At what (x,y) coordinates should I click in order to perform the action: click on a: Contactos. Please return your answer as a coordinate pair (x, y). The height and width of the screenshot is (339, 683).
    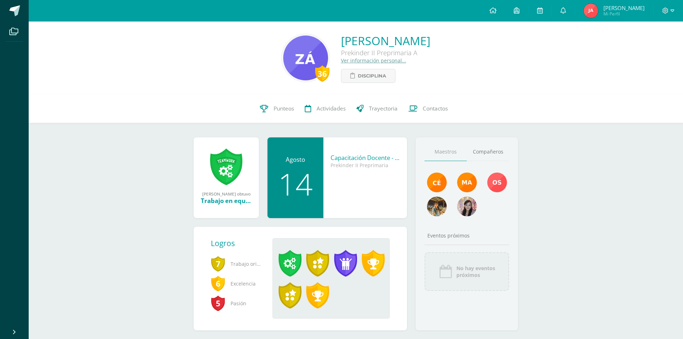
    Looking at the image, I should click on (428, 109).